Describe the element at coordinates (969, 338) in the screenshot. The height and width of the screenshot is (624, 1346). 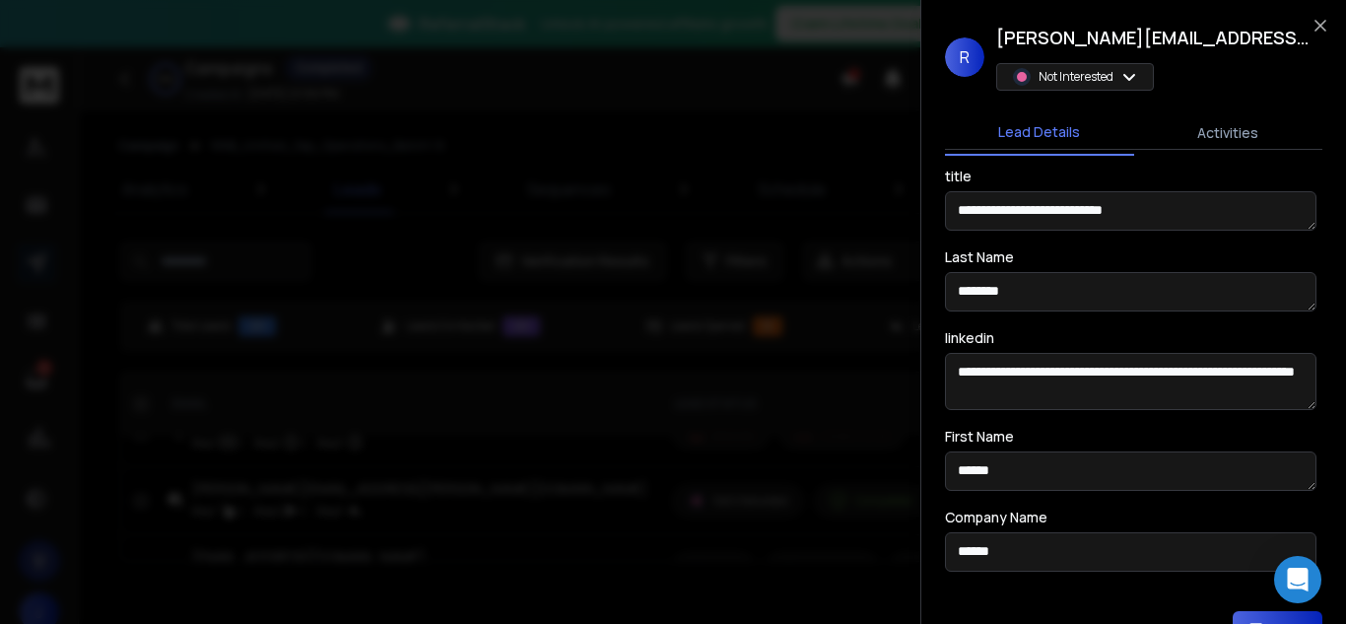
I see `label: linkedin` at that location.